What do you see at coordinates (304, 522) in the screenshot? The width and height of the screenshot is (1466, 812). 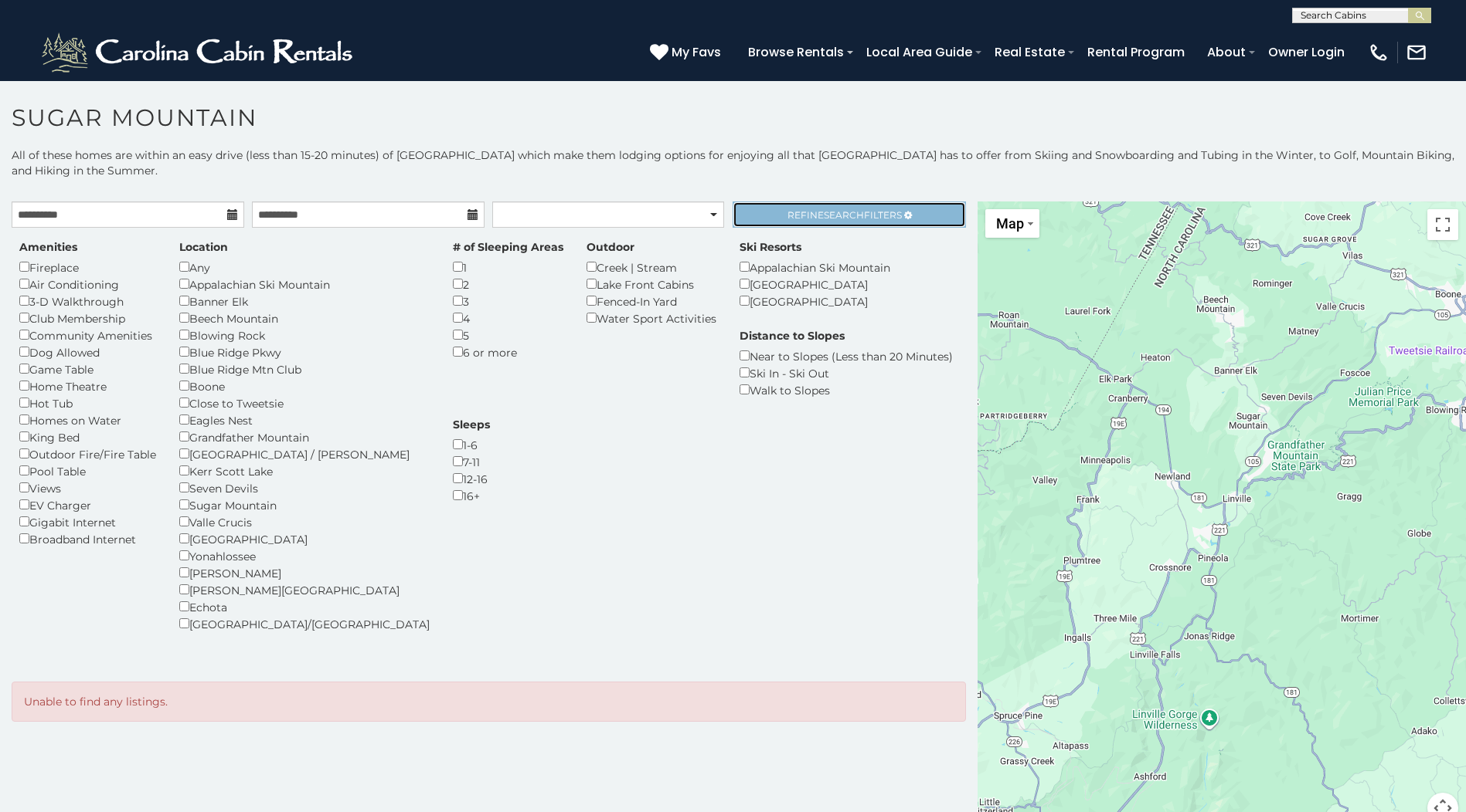 I see `div: Valle Crucis` at bounding box center [304, 522].